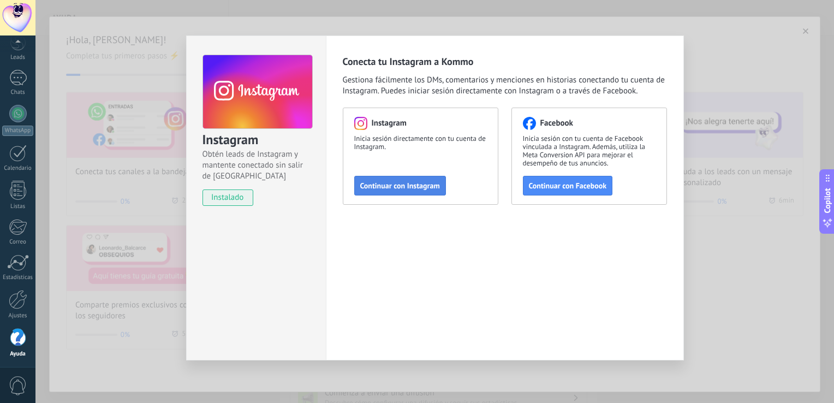  I want to click on span: Continuar con Instagram, so click(400, 186).